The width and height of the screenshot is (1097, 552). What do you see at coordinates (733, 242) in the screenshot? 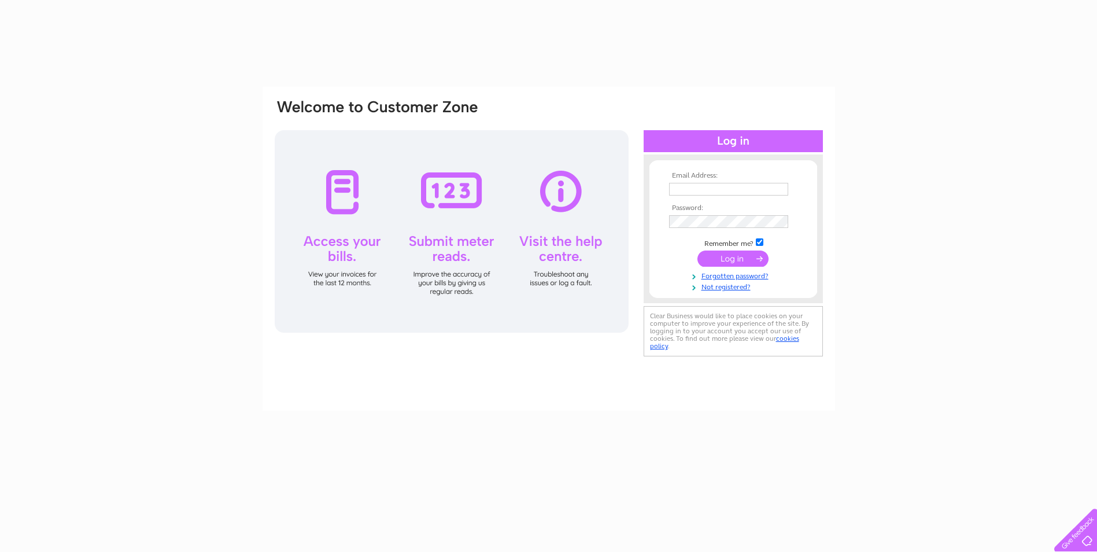
I see `td: Remember me?` at bounding box center [733, 242].